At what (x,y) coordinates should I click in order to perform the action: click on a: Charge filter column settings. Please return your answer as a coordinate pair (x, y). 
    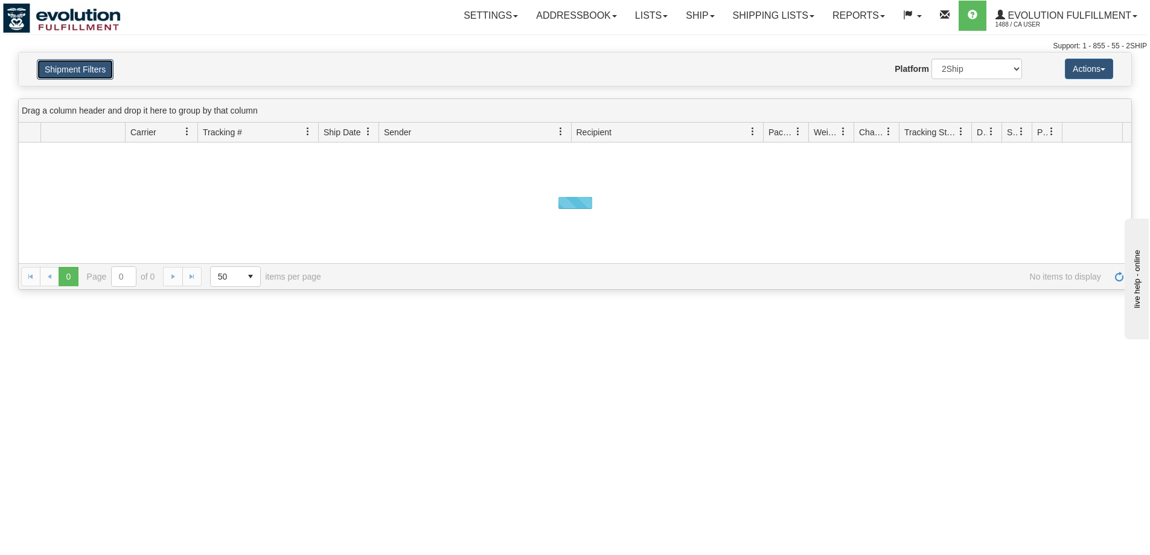
    Looking at the image, I should click on (889, 132).